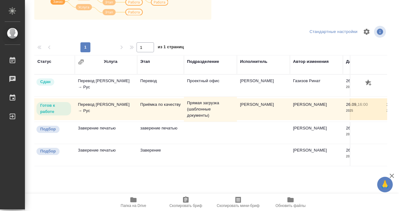 This screenshot has height=211, width=399. Describe the element at coordinates (311, 62) in the screenshot. I see `div: Автор изменения` at that location.